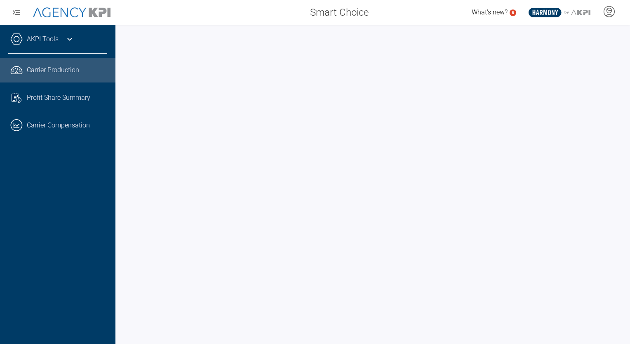 Image resolution: width=630 pixels, height=344 pixels. What do you see at coordinates (513, 13) in the screenshot?
I see `a: 5` at bounding box center [513, 13].